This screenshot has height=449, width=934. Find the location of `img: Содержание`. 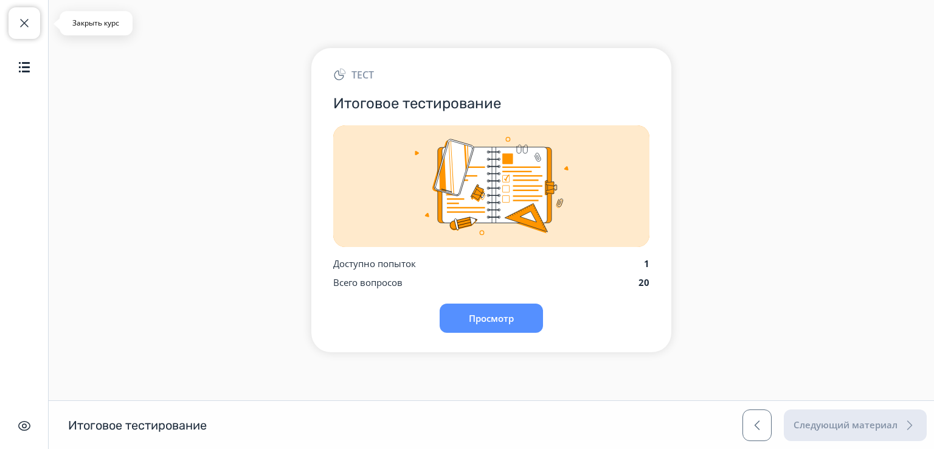

img: Содержание is located at coordinates (24, 67).